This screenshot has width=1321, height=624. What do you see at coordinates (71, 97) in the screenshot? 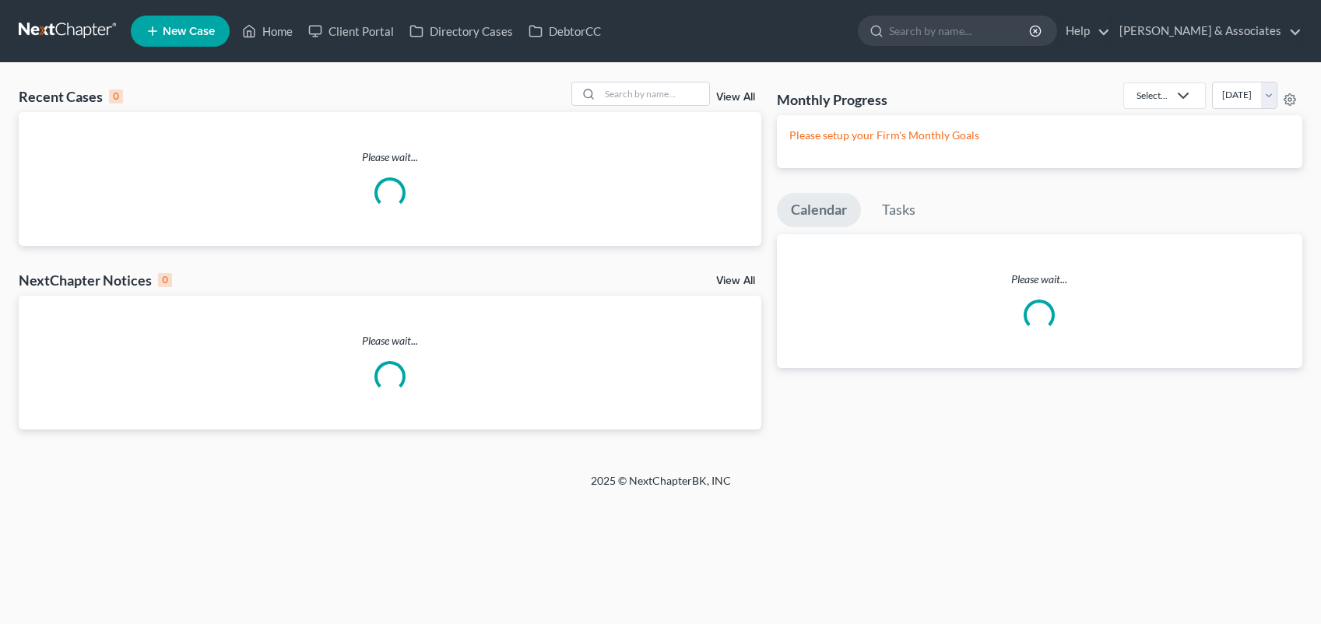
I see `div: Recent Cases` at bounding box center [71, 97].